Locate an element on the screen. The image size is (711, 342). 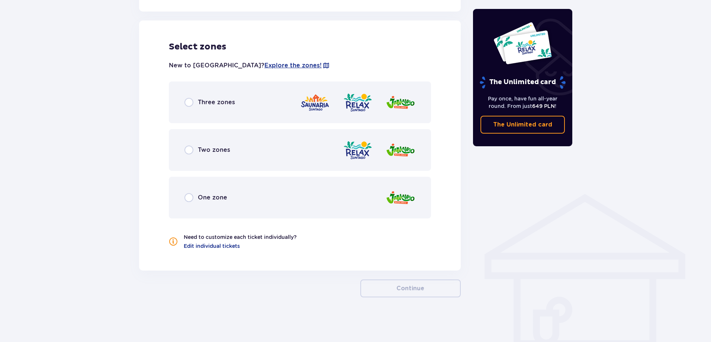
p: Two zones is located at coordinates (214, 150).